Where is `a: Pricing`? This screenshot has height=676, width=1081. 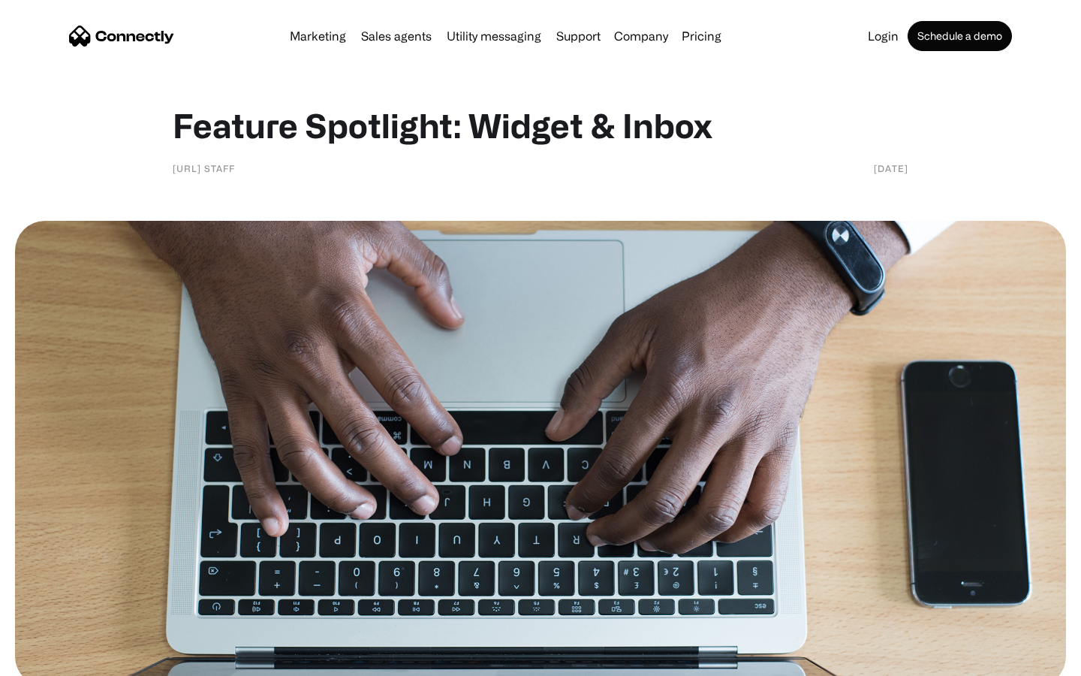
a: Pricing is located at coordinates (701, 36).